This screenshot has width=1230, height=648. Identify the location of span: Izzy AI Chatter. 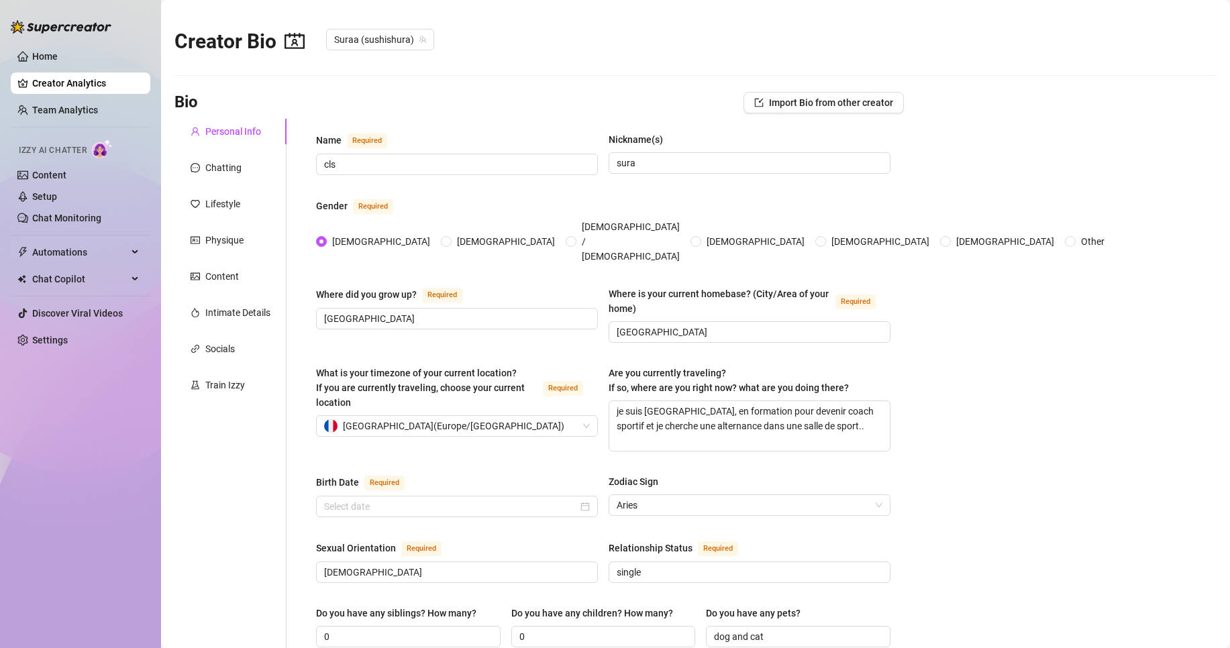
(52, 150).